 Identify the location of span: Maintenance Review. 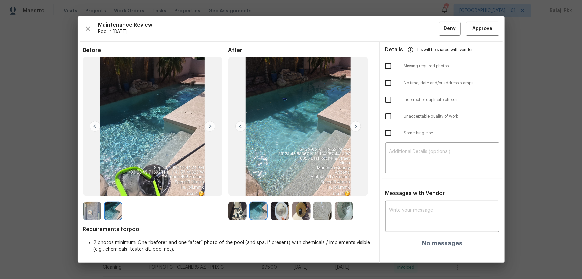
(269, 25).